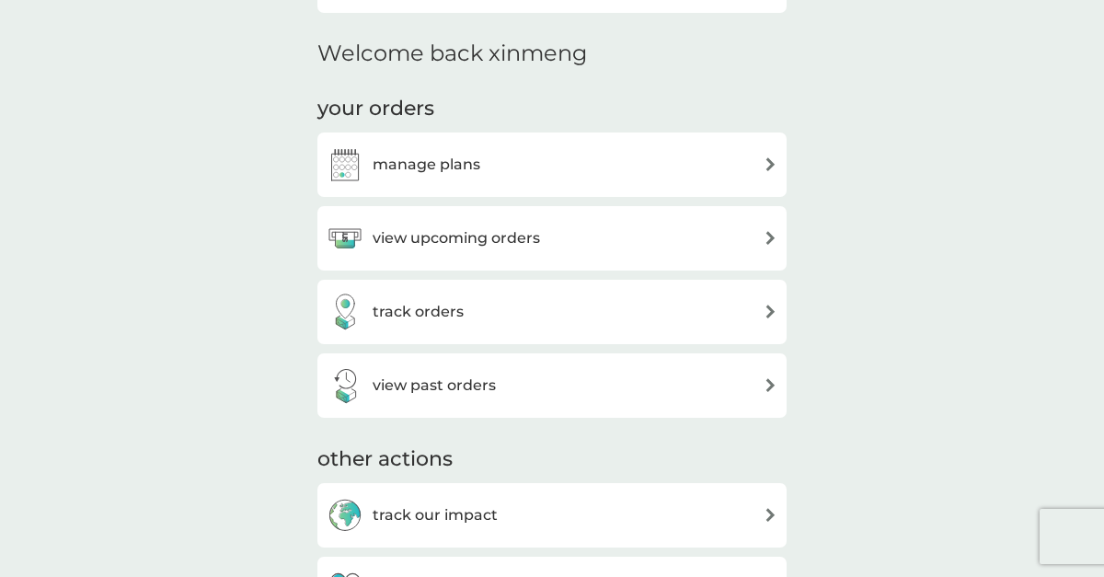 The width and height of the screenshot is (1104, 577). I want to click on h3: view upcoming orders, so click(456, 238).